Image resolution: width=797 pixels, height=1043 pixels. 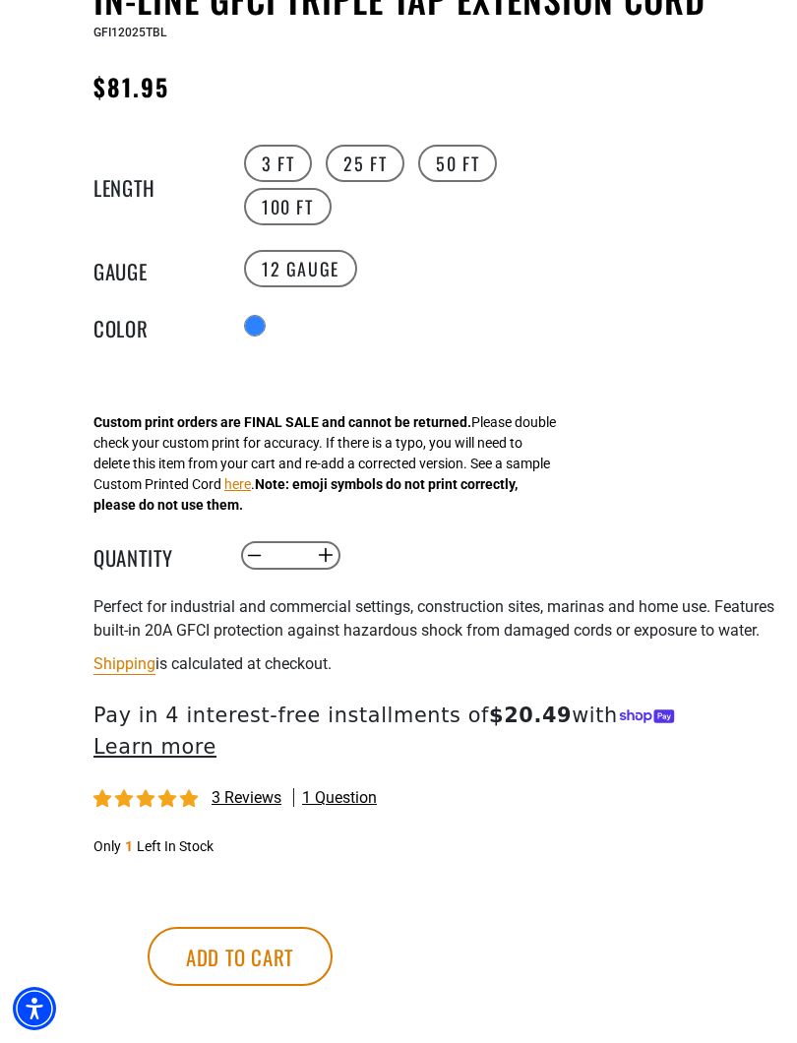 I want to click on span: Perfect for industrial and commercial settings, construction sites, marinas and home use. Feature..., so click(x=434, y=618).